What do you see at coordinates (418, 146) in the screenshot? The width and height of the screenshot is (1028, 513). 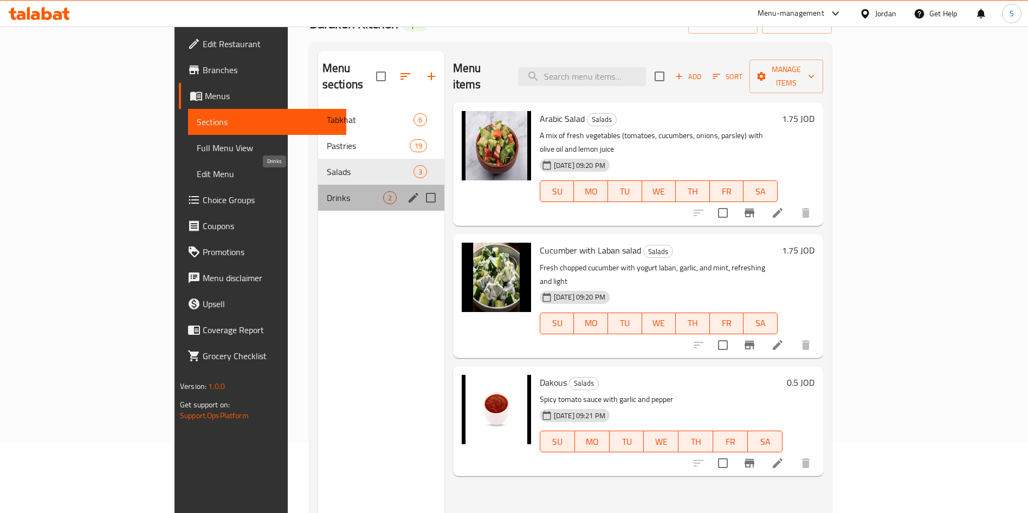 I see `span: 19` at bounding box center [418, 146].